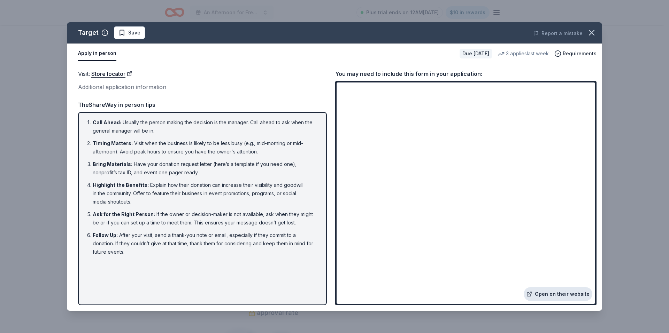 Image resolution: width=669 pixels, height=333 pixels. What do you see at coordinates (575, 54) in the screenshot?
I see `button: Requirements` at bounding box center [575, 54].